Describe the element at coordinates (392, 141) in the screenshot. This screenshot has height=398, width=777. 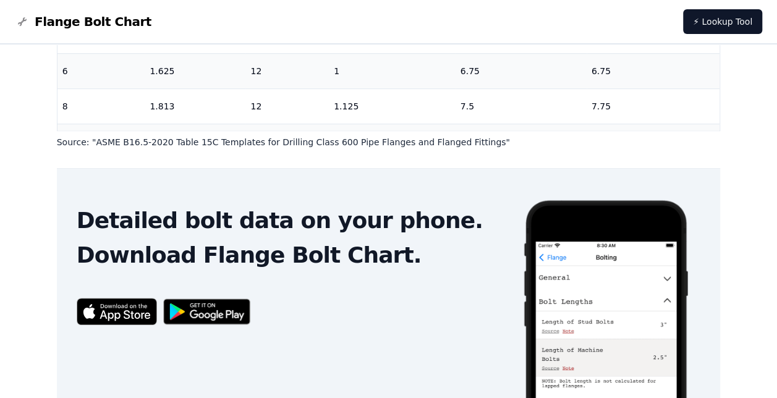
I see `td: 1.25` at that location.